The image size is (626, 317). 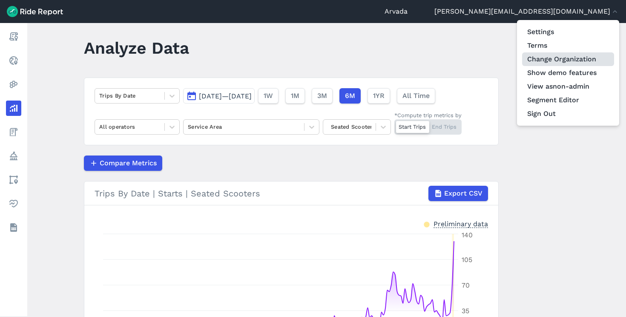 I want to click on a: Settings, so click(x=568, y=32).